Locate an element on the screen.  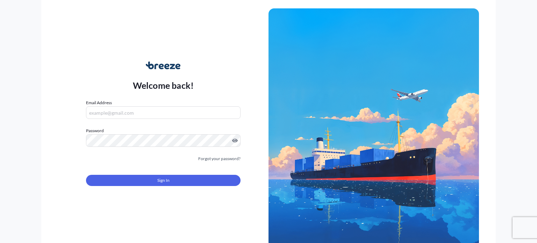
label: Email Address is located at coordinates (99, 103).